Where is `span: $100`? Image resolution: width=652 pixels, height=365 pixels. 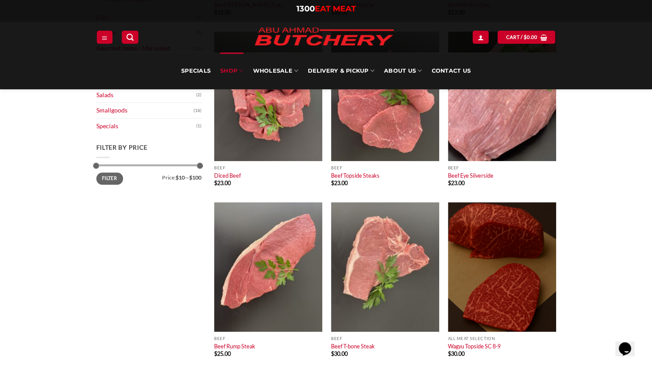
span: $100 is located at coordinates (195, 177).